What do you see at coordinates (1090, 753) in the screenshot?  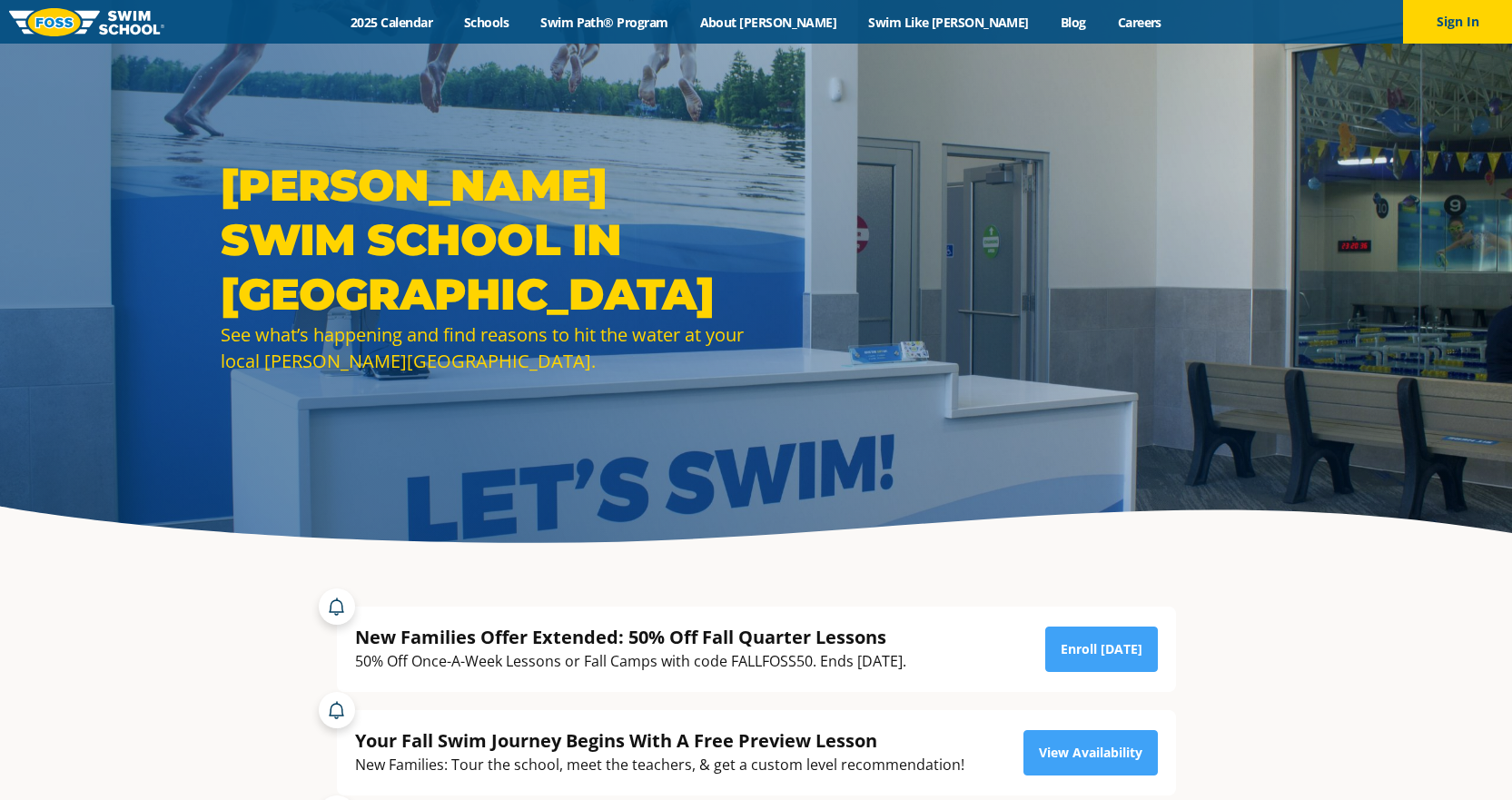 I see `a: View Availability` at bounding box center [1090, 753].